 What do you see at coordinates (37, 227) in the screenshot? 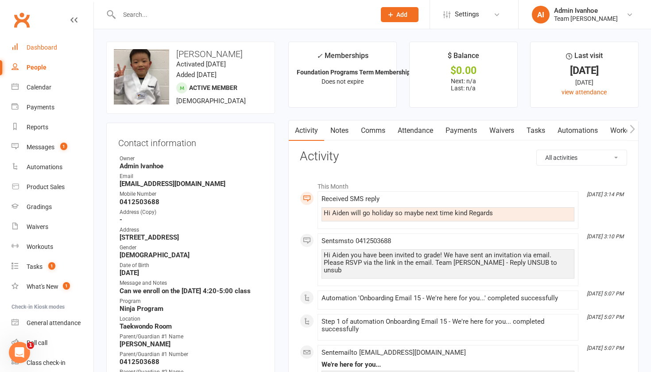
I see `div: Waivers` at bounding box center [37, 227].